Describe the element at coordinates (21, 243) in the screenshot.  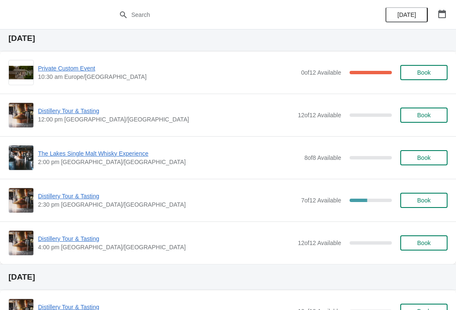
I see `img: Distillery Tour & Tasting | | 4:00 pm Europe/London` at that location.